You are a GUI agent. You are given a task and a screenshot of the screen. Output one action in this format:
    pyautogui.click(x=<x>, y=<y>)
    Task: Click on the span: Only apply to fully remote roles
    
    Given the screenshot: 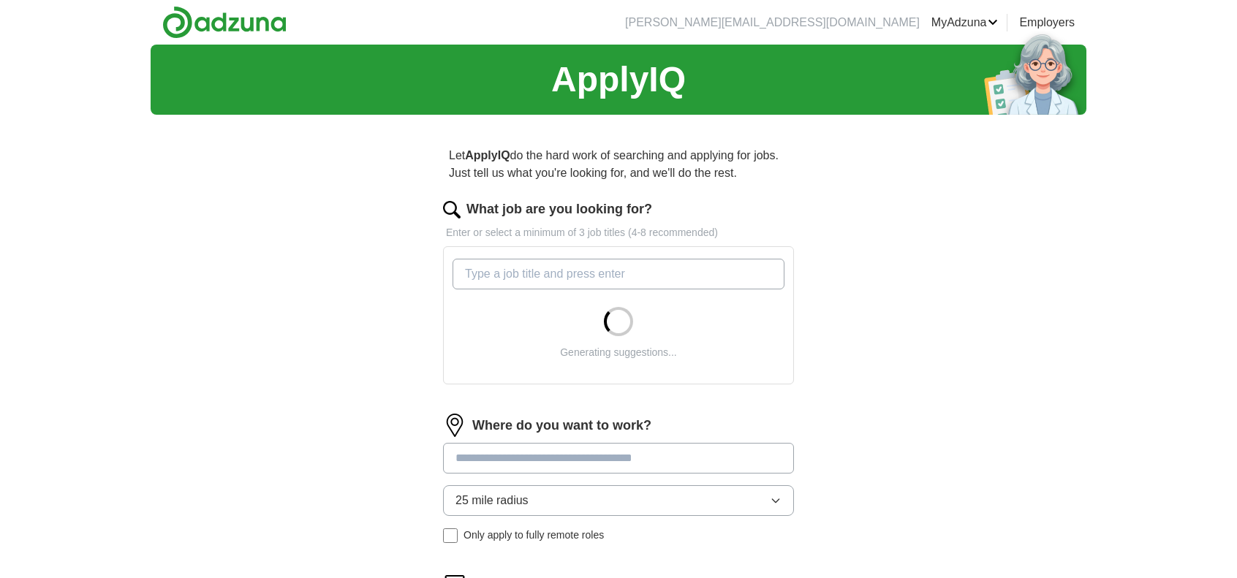 What is the action you would take?
    pyautogui.click(x=534, y=535)
    